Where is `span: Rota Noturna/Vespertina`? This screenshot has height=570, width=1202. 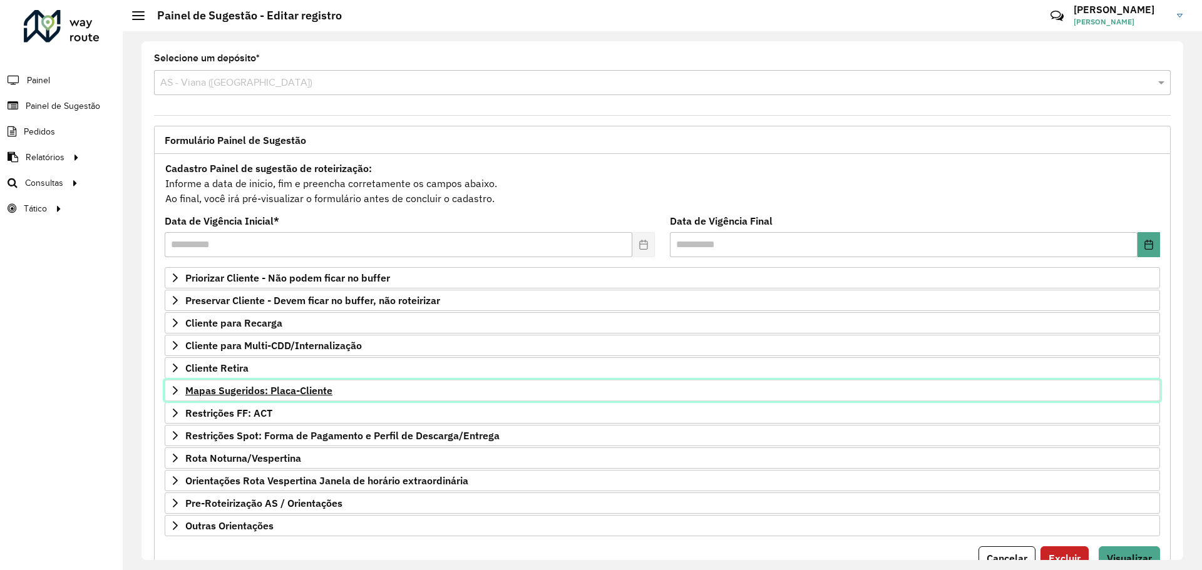
span: Rota Noturna/Vespertina is located at coordinates (243, 458).